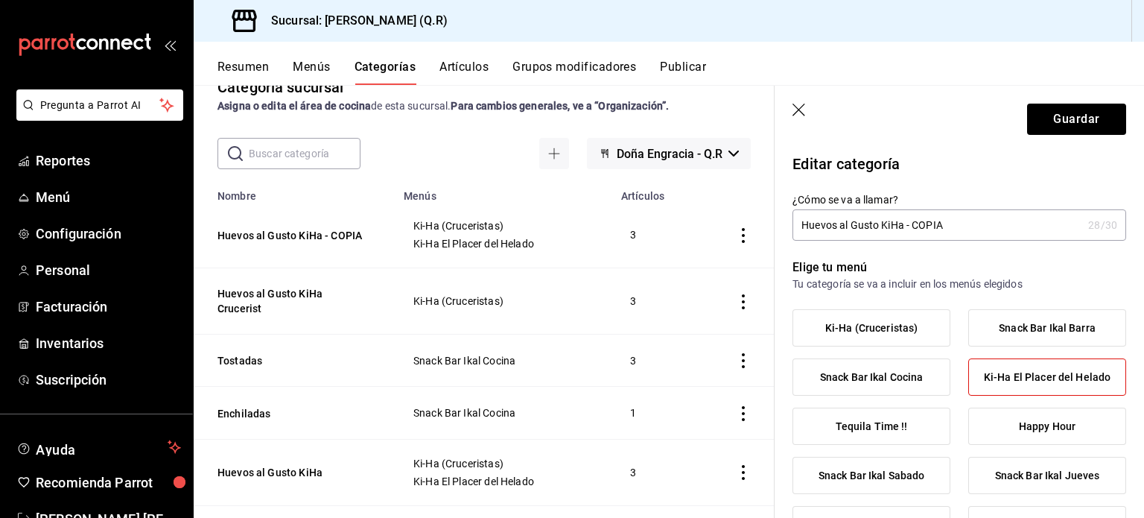  Describe the element at coordinates (170, 45) in the screenshot. I see `button: open_drawer_menu` at that location.